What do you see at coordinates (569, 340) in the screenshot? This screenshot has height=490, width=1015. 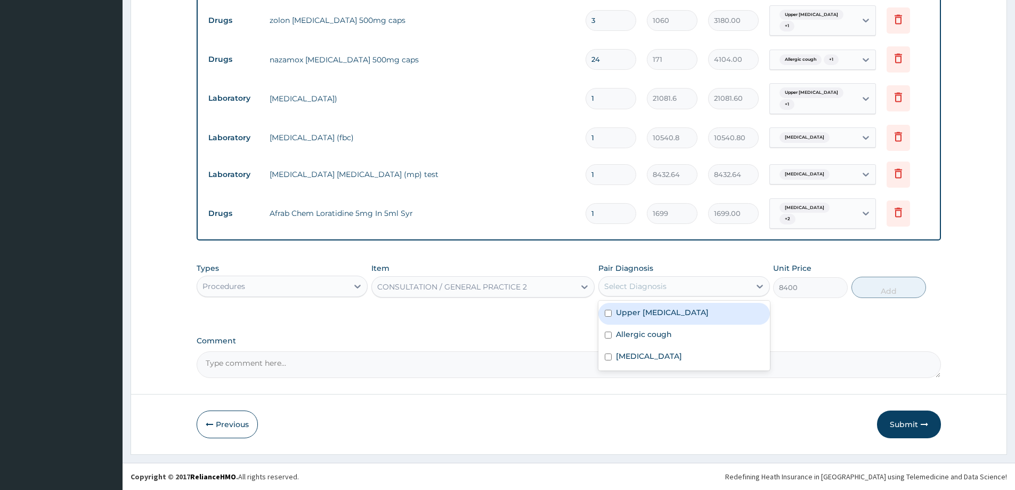 I see `label: Comment` at bounding box center [569, 340].